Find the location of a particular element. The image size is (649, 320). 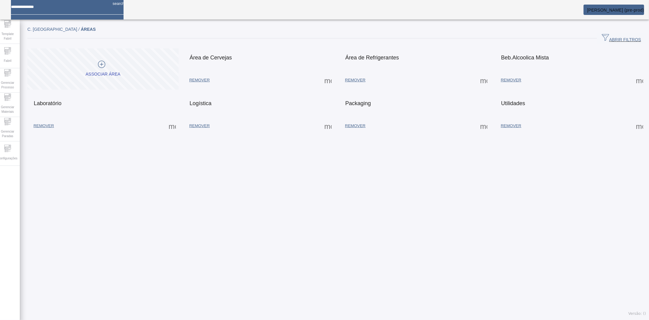

span: Beb.Alcoolica Mista is located at coordinates (525, 58).